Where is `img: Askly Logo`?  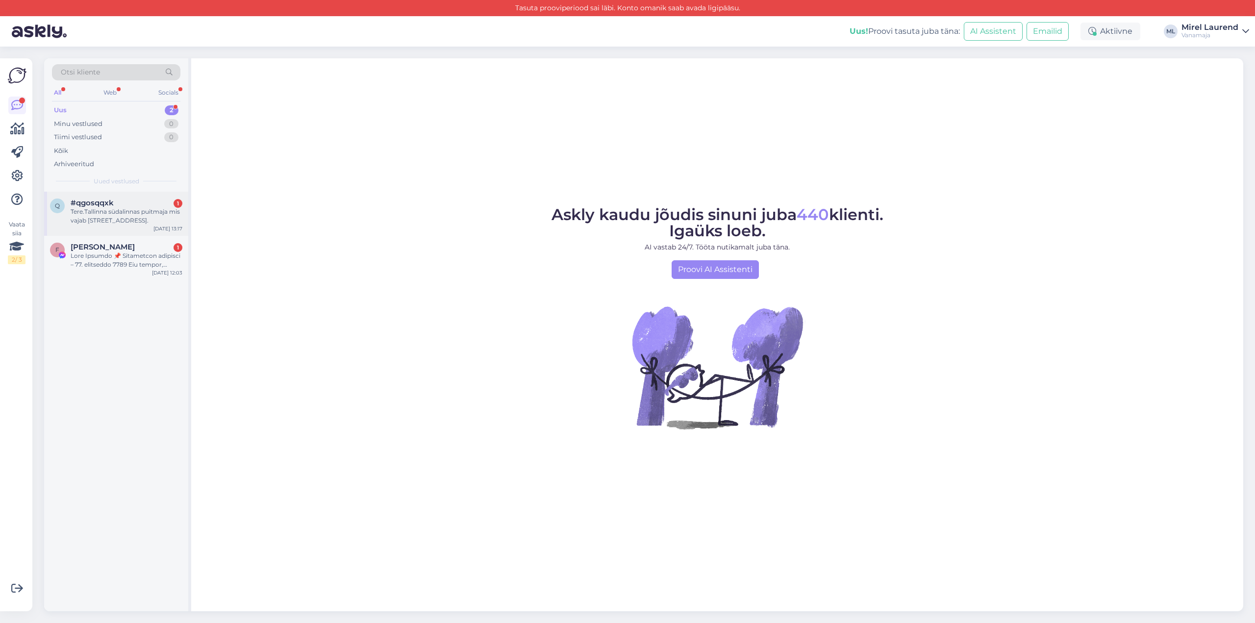 img: Askly Logo is located at coordinates (17, 75).